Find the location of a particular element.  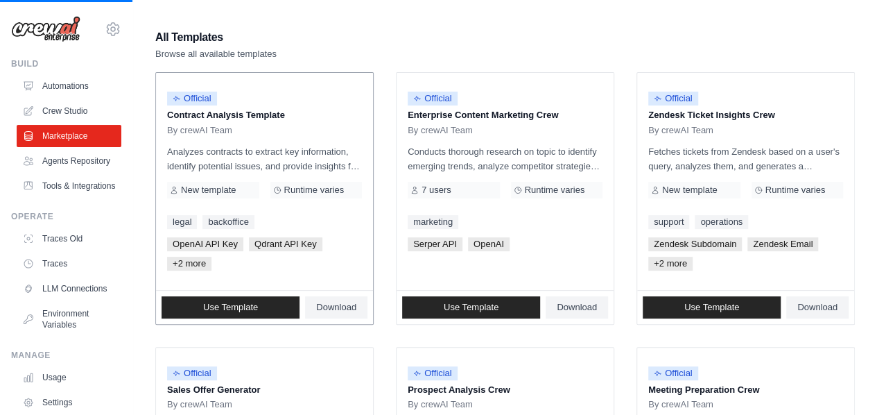

div: Build is located at coordinates (66, 64).